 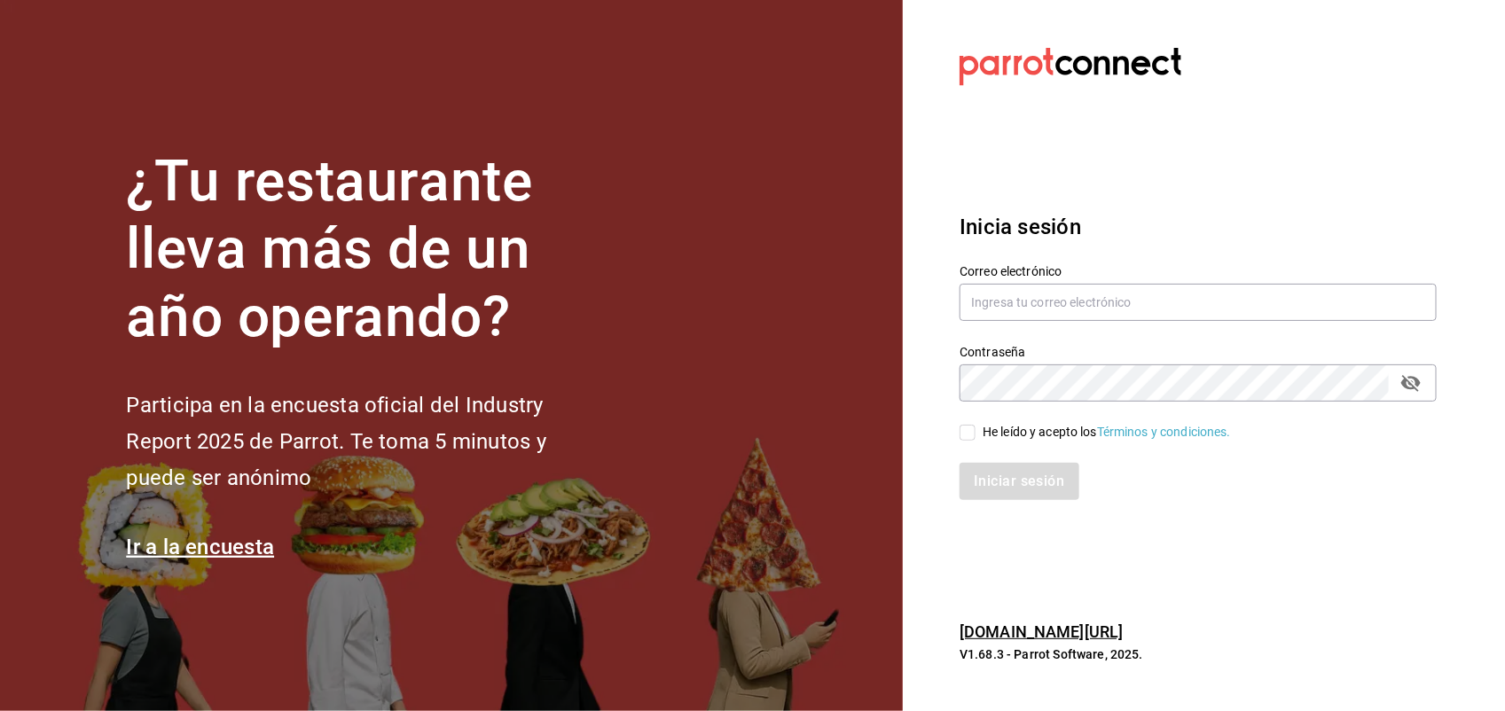 I want to click on p: V1.68.3 - Parrot Software, 2025., so click(x=1198, y=655).